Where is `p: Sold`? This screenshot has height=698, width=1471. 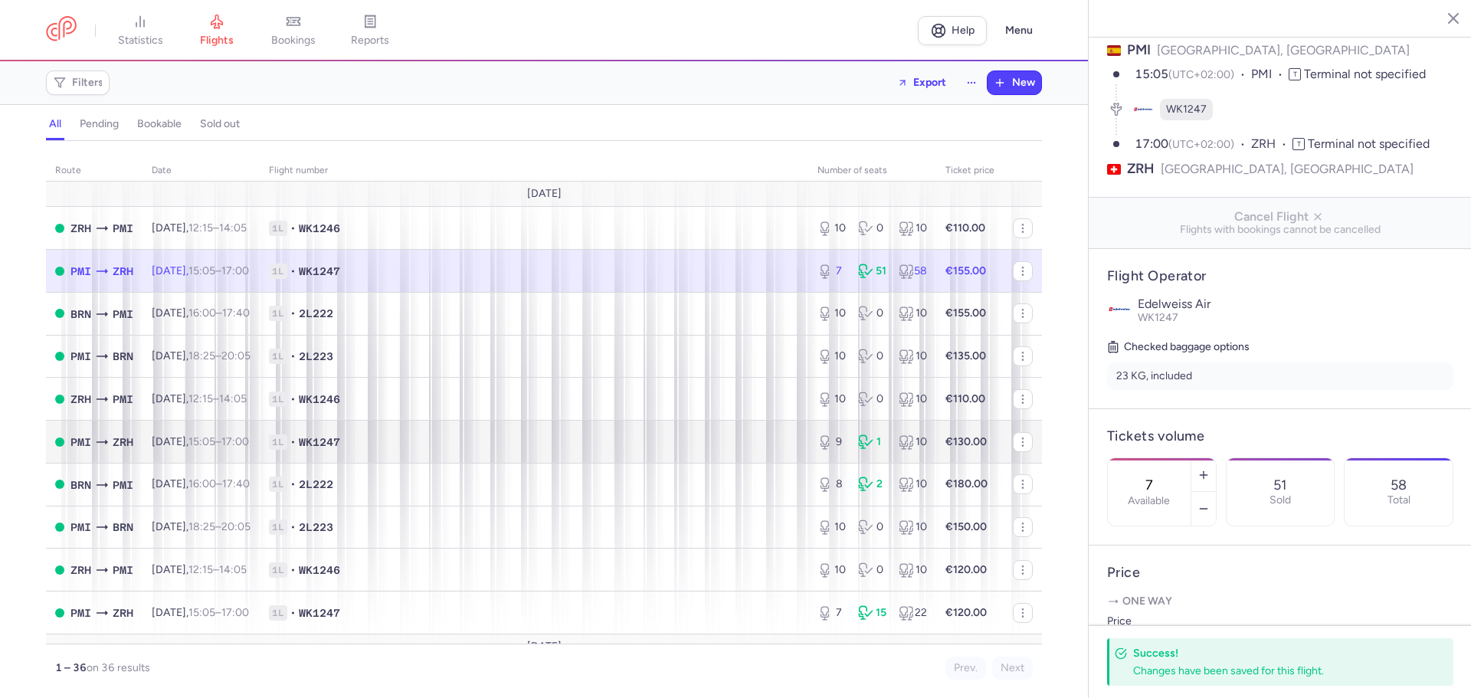
p: Sold is located at coordinates (1280, 500).